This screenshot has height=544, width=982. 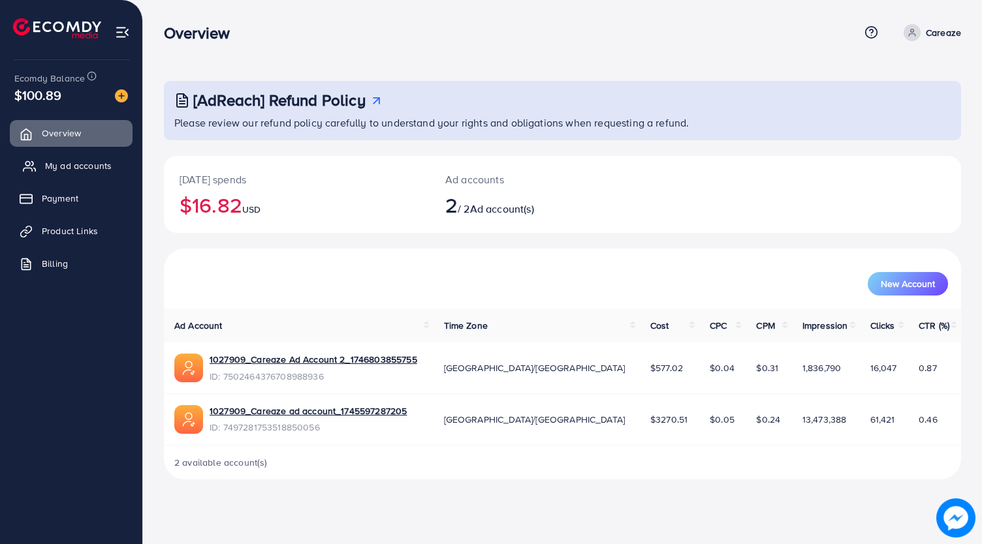 What do you see at coordinates (55, 264) in the screenshot?
I see `span: Billing` at bounding box center [55, 264].